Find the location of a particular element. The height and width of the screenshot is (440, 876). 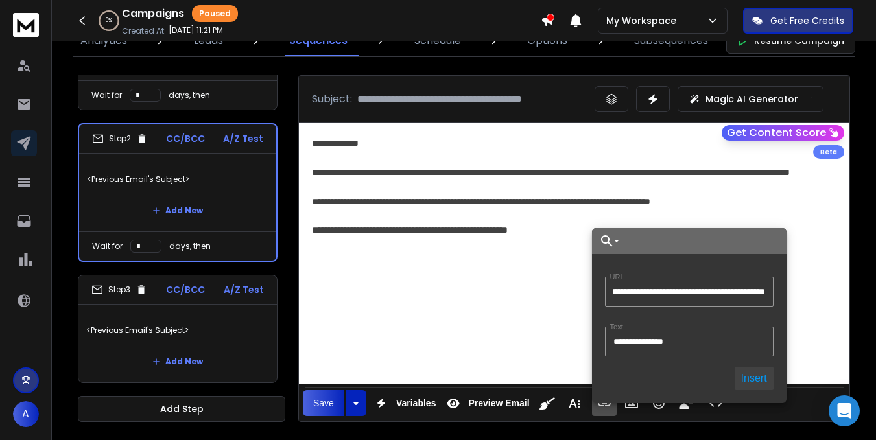

p: Subject: is located at coordinates (332, 99).